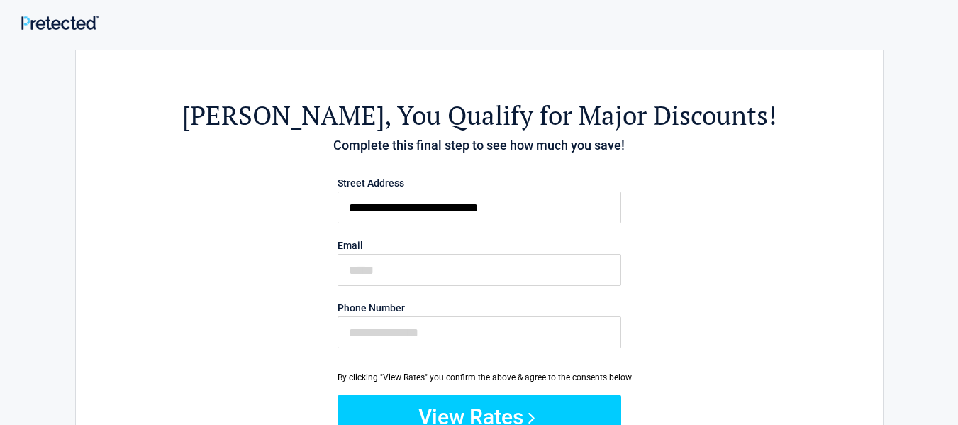 The width and height of the screenshot is (958, 425). I want to click on label: Email, so click(479, 245).